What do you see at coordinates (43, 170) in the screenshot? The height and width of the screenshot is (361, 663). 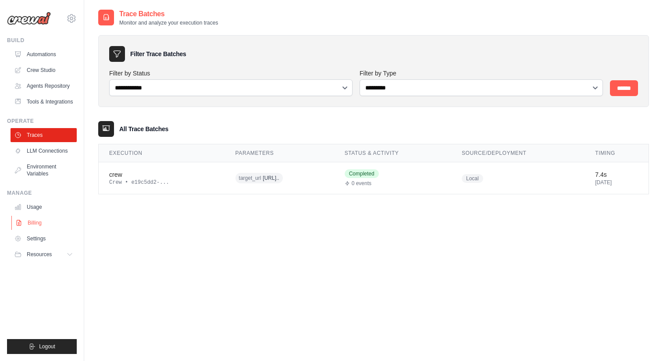 I see `a: Environment Variables` at bounding box center [43, 170].